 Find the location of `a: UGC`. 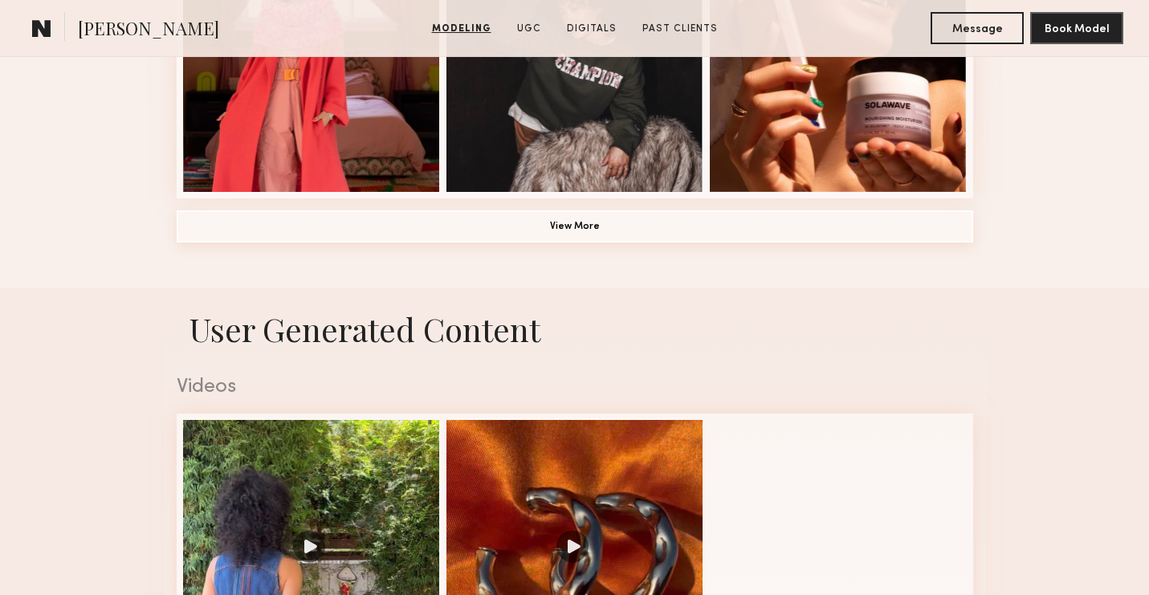

a: UGC is located at coordinates (529, 29).